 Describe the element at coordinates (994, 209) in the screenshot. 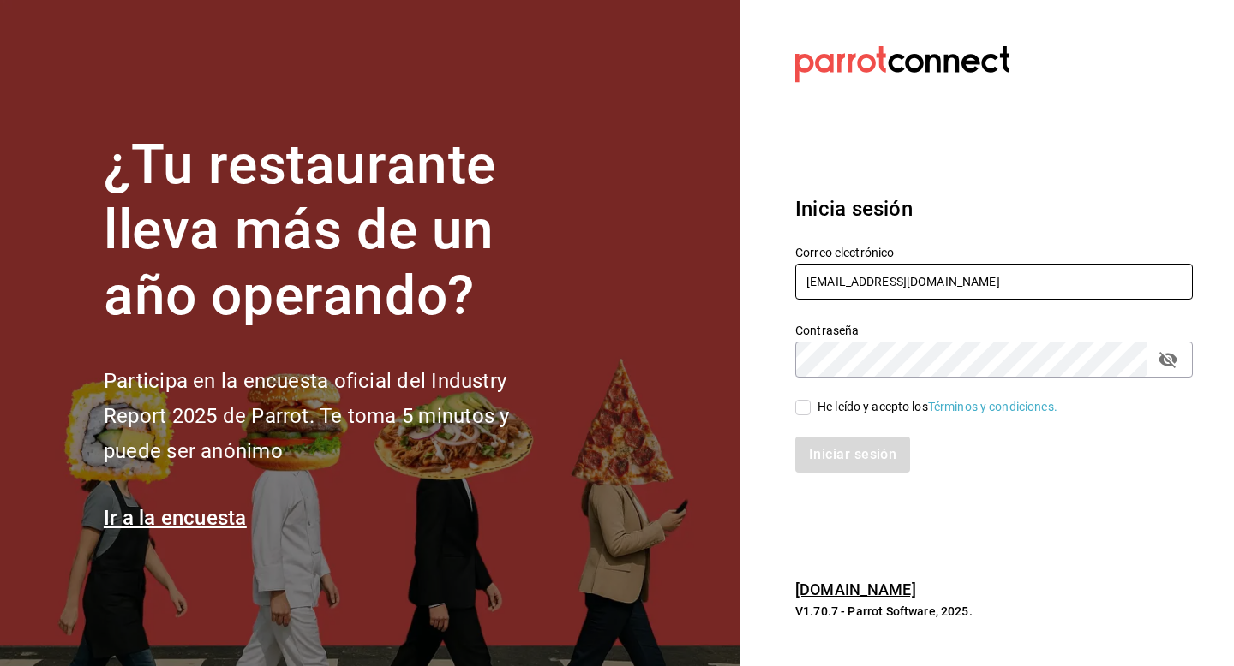

I see `h3: Inicia sesión` at that location.